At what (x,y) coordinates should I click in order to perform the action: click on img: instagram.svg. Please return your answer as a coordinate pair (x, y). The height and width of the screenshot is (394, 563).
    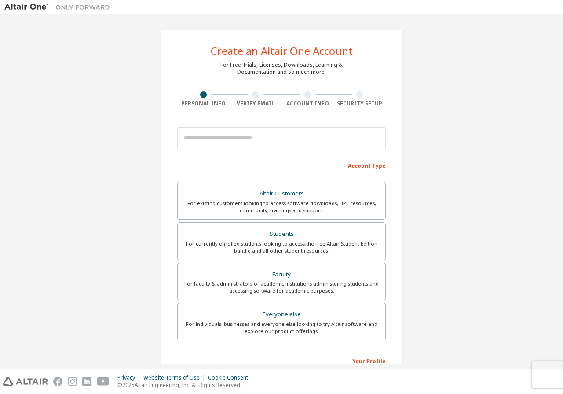
    Looking at the image, I should click on (72, 382).